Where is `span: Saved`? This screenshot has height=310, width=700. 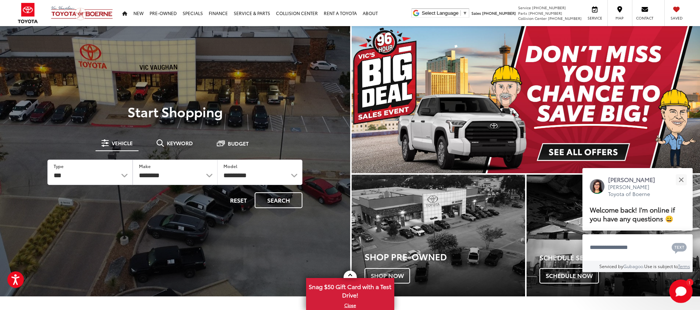
span: Saved is located at coordinates (676, 18).